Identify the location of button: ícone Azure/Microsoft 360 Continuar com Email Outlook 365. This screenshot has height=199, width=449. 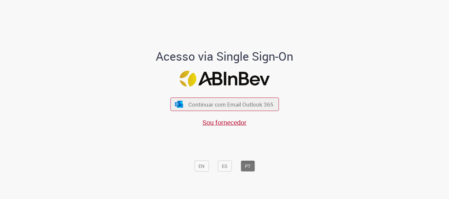
(224, 104).